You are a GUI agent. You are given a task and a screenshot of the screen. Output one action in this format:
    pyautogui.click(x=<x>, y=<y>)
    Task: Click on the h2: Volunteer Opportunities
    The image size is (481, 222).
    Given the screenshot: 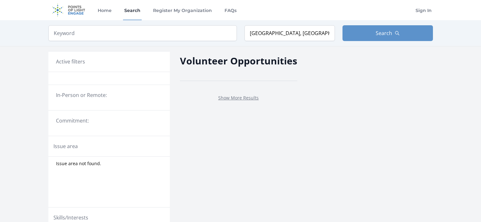 What is the action you would take?
    pyautogui.click(x=238, y=61)
    